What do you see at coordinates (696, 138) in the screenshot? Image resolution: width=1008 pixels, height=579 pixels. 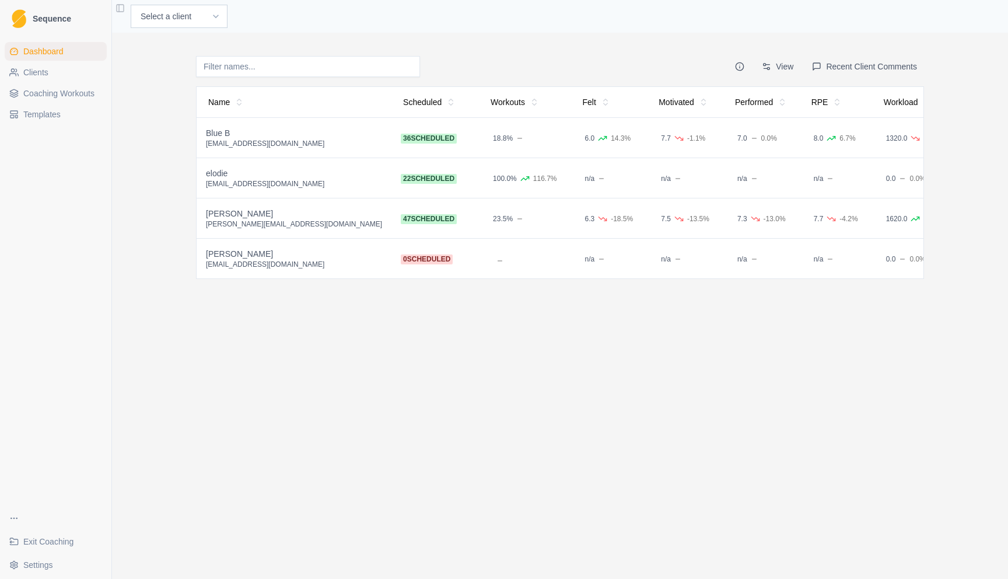 I see `div: -1.1%` at bounding box center [696, 138].